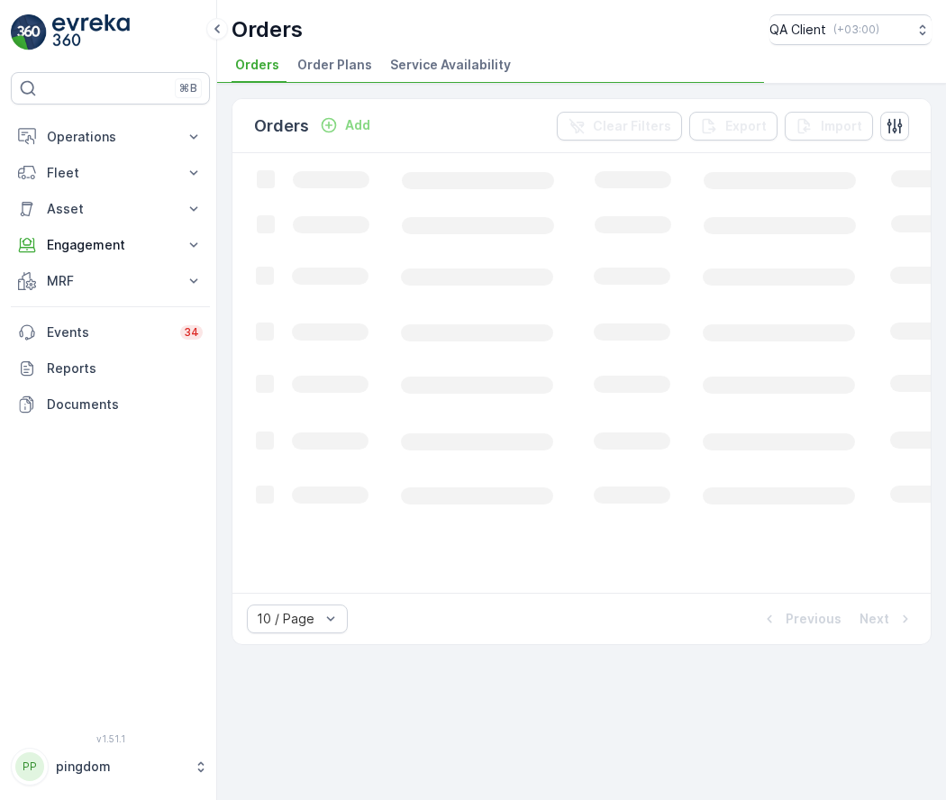 Image resolution: width=946 pixels, height=800 pixels. What do you see at coordinates (30, 767) in the screenshot?
I see `div: PP` at bounding box center [30, 767].